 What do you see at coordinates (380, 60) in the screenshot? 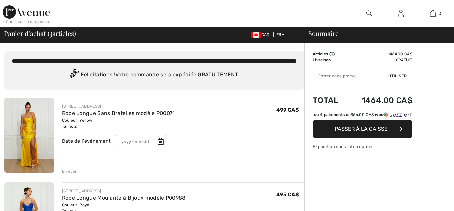
I see `td: Gratuit` at bounding box center [380, 60].